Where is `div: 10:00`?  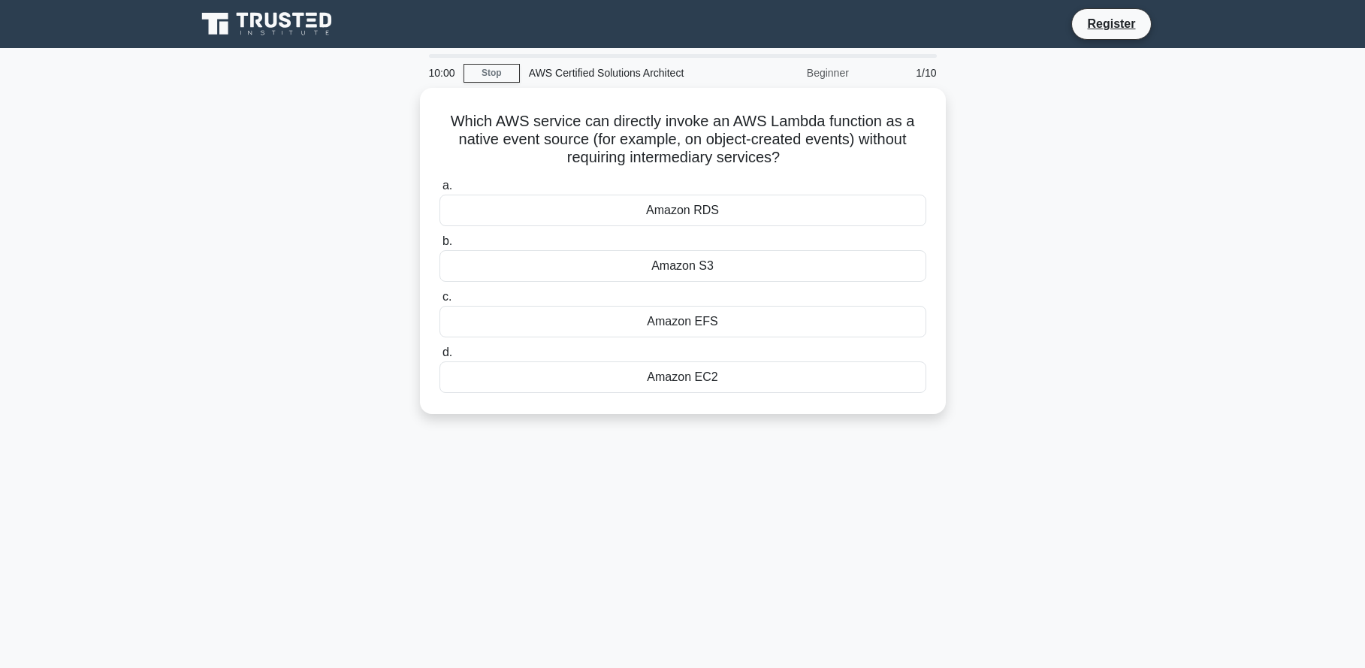 div: 10:00 is located at coordinates (442, 73).